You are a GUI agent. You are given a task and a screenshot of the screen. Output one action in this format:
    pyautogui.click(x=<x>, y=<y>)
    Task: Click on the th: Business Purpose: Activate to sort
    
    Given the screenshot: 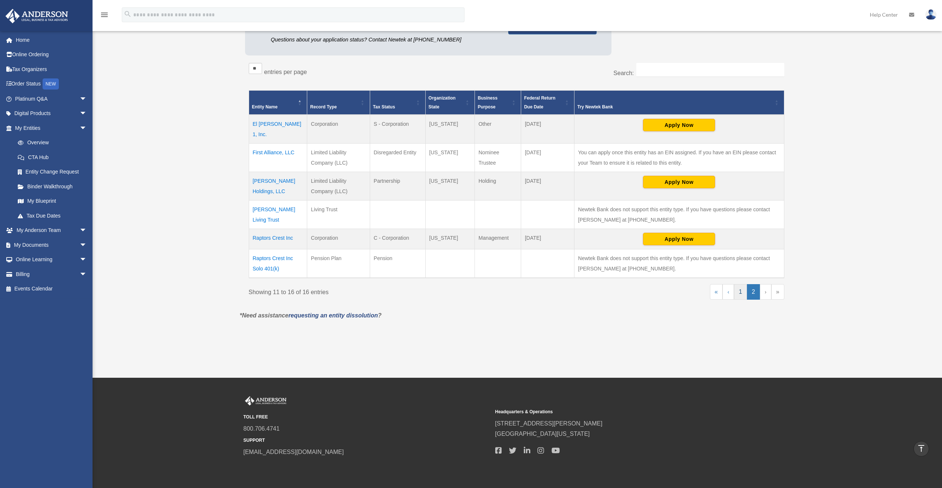 What is the action you would take?
    pyautogui.click(x=498, y=103)
    